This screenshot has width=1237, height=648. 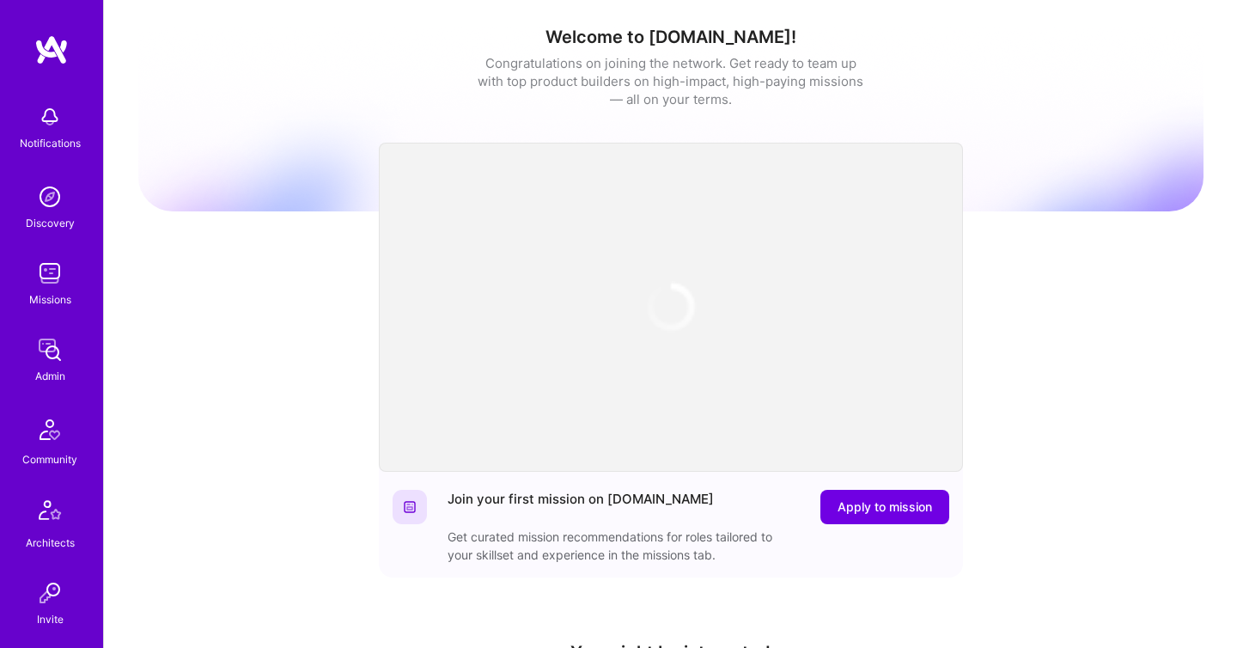 What do you see at coordinates (671, 81) in the screenshot?
I see `div: Congratulations on joining the network. Get ready to team up with top product builders on high-im...` at bounding box center [671, 81].